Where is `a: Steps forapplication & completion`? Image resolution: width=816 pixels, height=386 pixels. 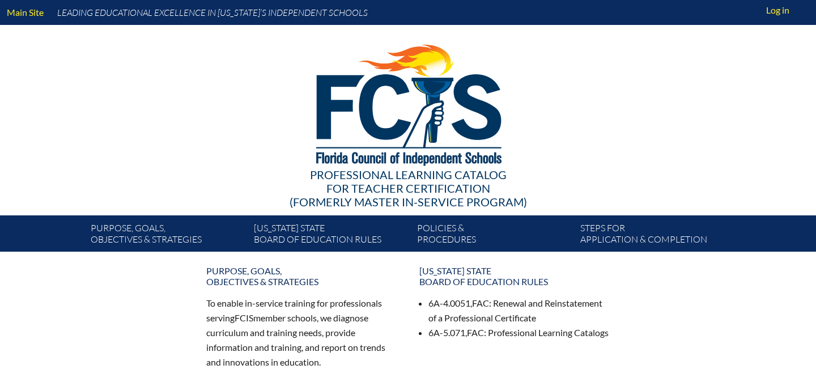
a: Steps forapplication & completion is located at coordinates (657, 236).